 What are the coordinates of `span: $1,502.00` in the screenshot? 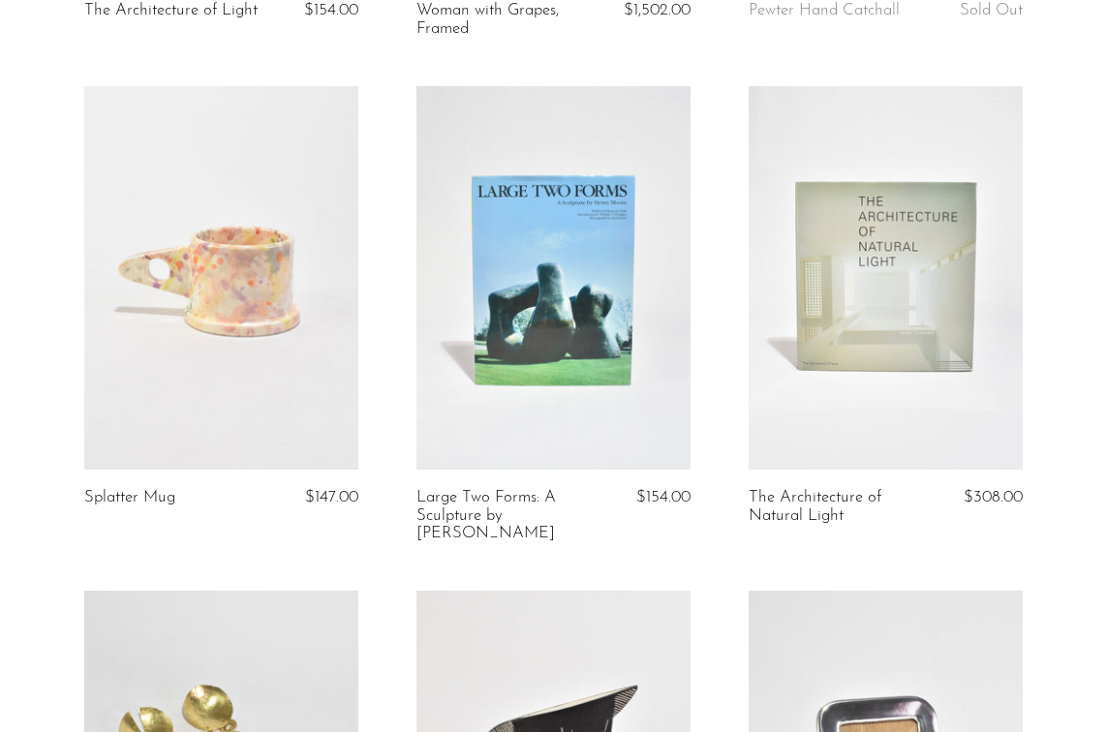 It's located at (656, 10).